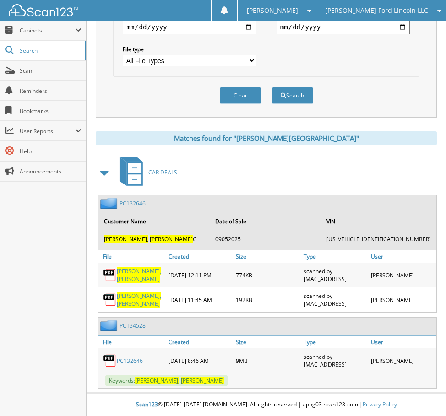  Describe the element at coordinates (50, 71) in the screenshot. I see `span: Scan` at that location.